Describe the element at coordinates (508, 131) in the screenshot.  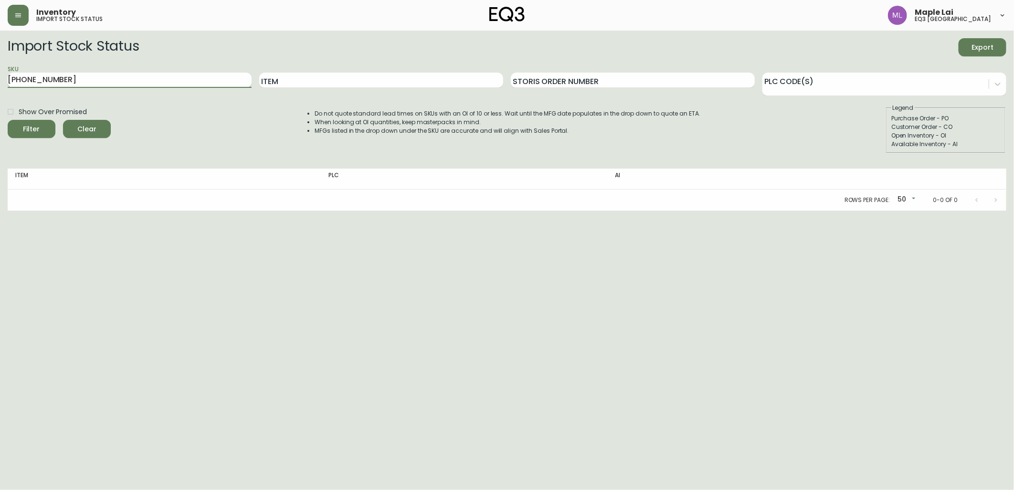
I see `li: MFGs listed in the drop down under the SKU are accurate and will align with Sales Portal.` at that location.